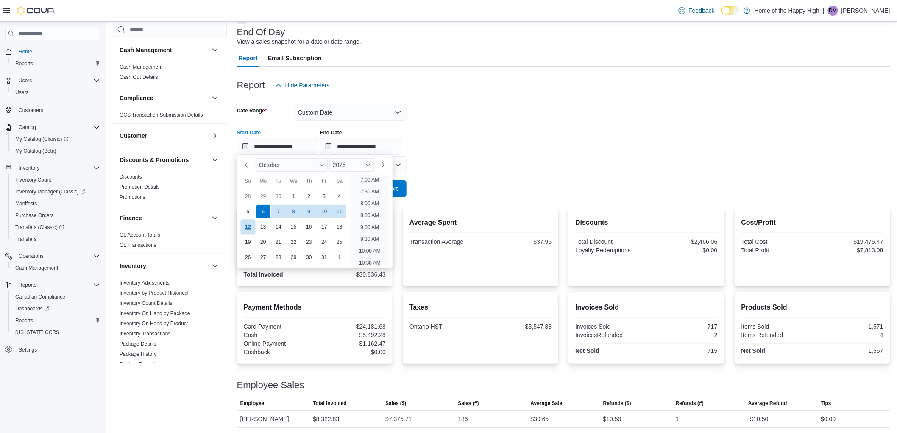  Describe the element at coordinates (138, 344) in the screenshot. I see `a: Package Details` at that location.